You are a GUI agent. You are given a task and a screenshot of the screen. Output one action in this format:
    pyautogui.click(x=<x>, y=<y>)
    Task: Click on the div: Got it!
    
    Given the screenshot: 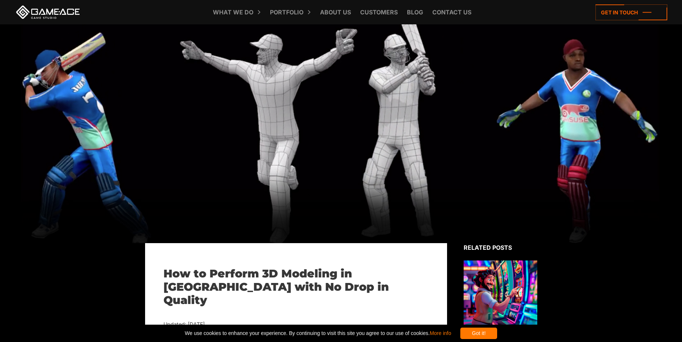 What is the action you would take?
    pyautogui.click(x=479, y=333)
    